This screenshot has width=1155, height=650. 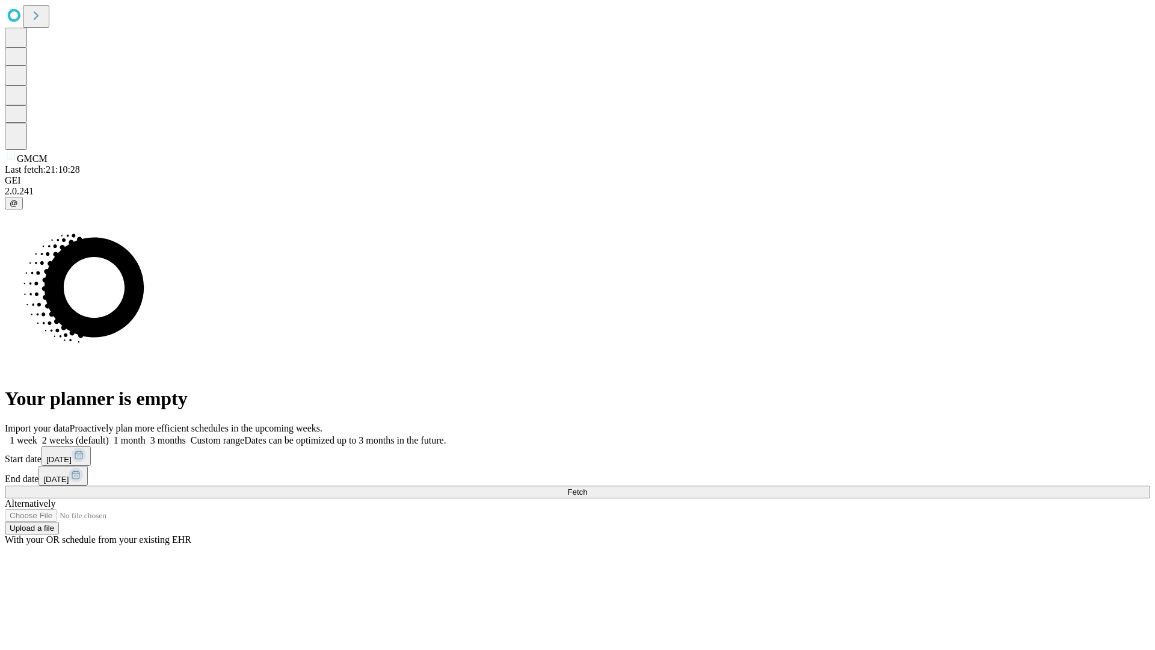 I want to click on span: Alternatively, so click(x=30, y=503).